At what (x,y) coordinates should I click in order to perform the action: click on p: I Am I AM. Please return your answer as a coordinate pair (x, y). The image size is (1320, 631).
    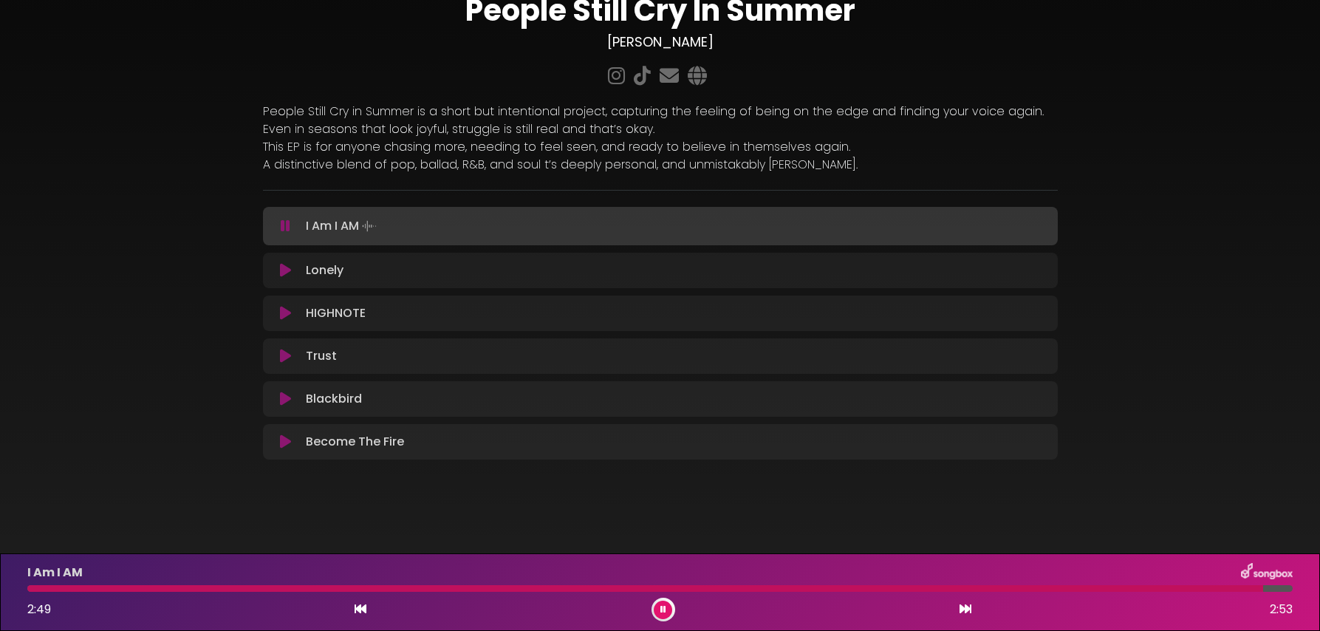
    Looking at the image, I should click on (343, 226).